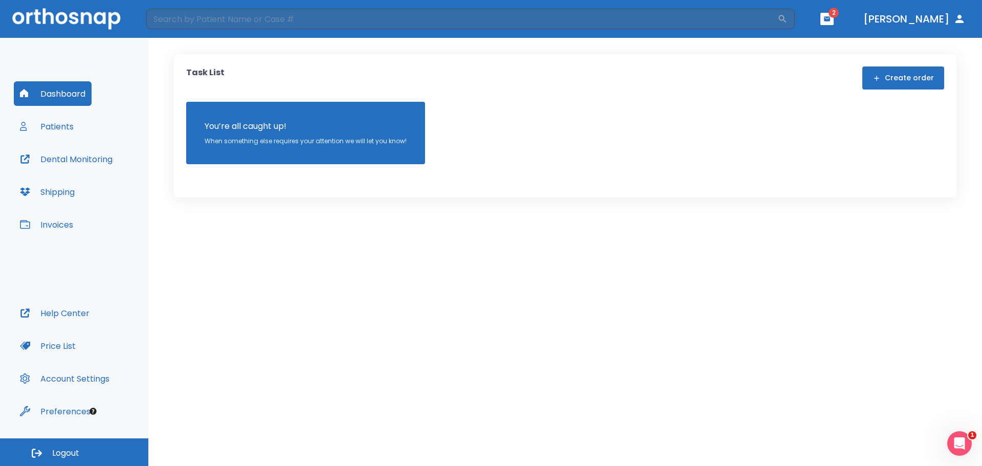 This screenshot has width=982, height=466. Describe the element at coordinates (53, 94) in the screenshot. I see `a: Dashboard` at that location.